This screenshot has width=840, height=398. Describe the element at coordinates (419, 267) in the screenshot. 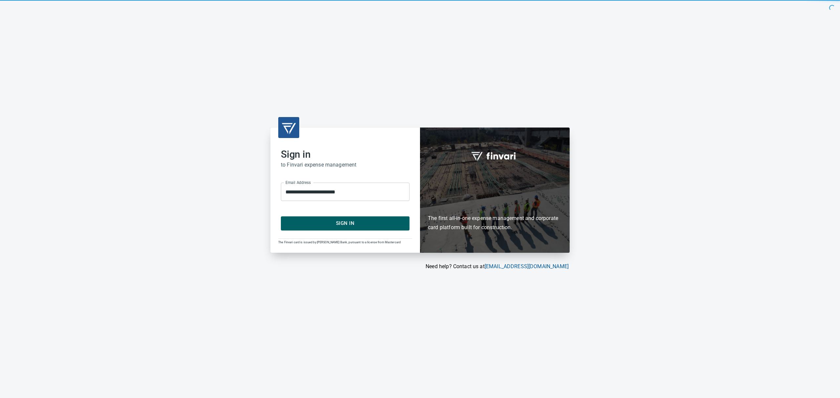

I see `p: Need help? Contact us at` at that location.